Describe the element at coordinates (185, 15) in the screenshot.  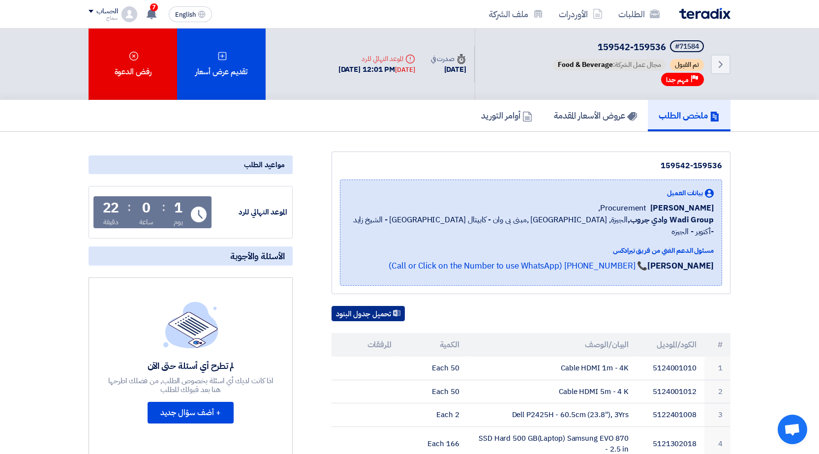
I see `span: English` at that location.